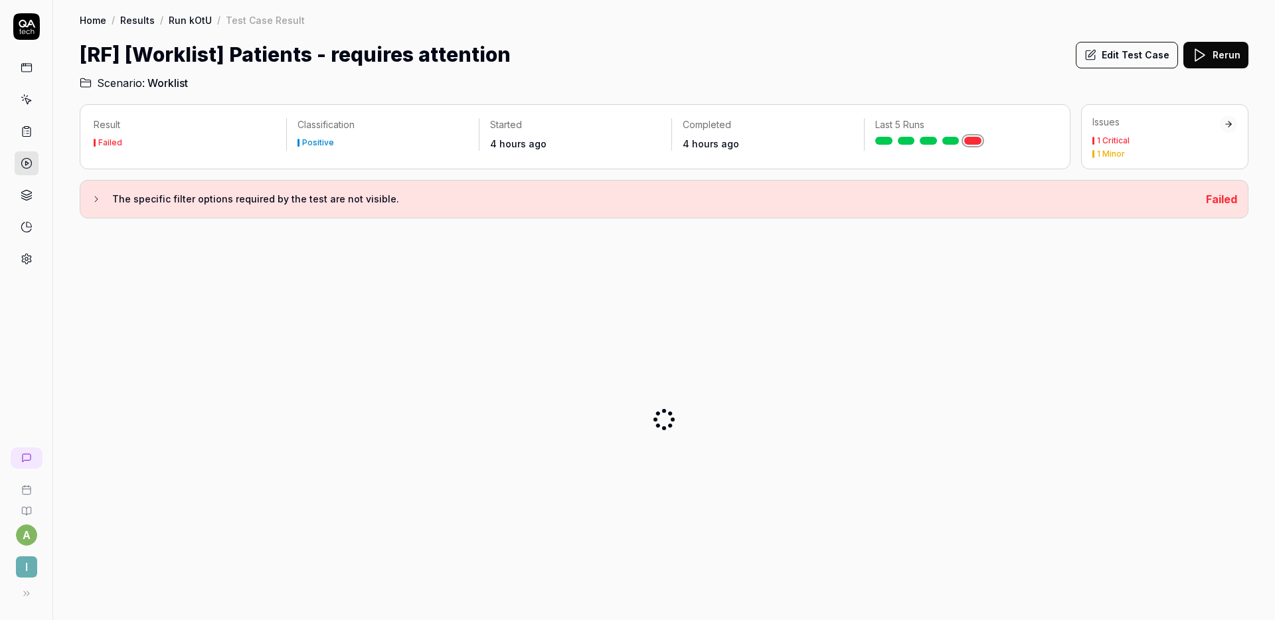  I want to click on span: Worklist, so click(167, 83).